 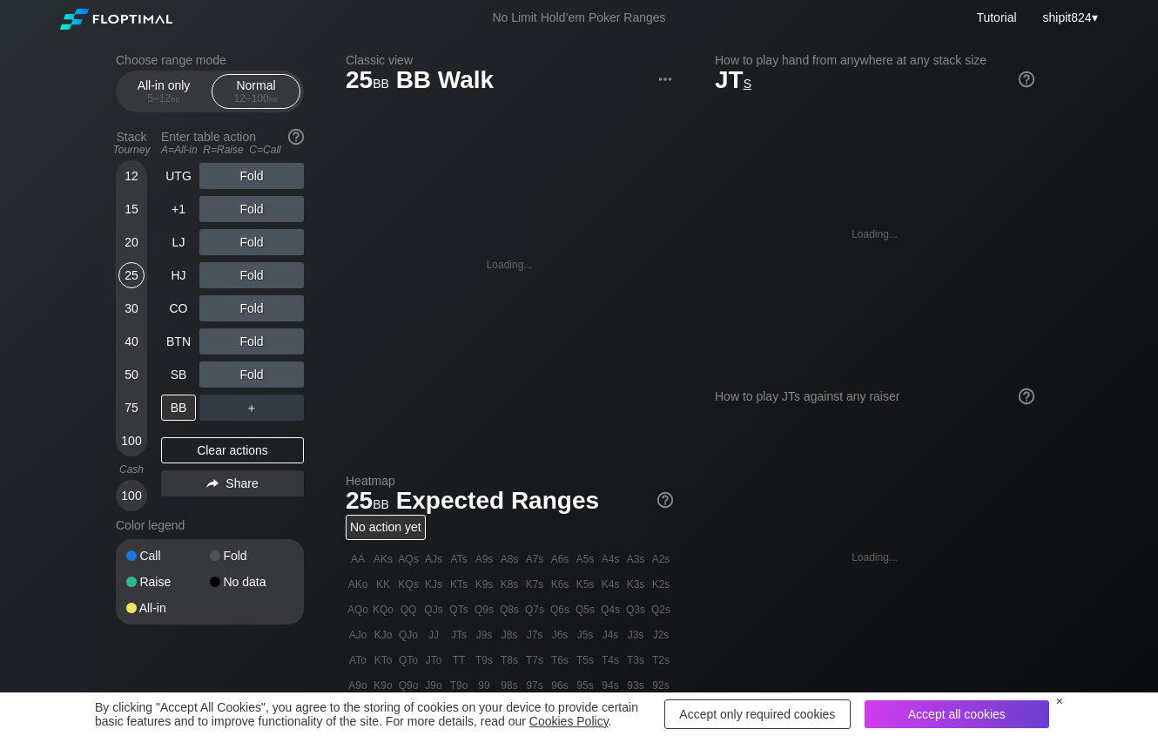 What do you see at coordinates (116, 19) in the screenshot?
I see `img: Floptimal logo` at bounding box center [116, 19].